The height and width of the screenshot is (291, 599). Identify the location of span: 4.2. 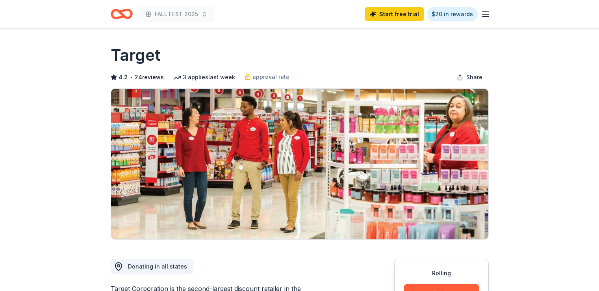
(123, 77).